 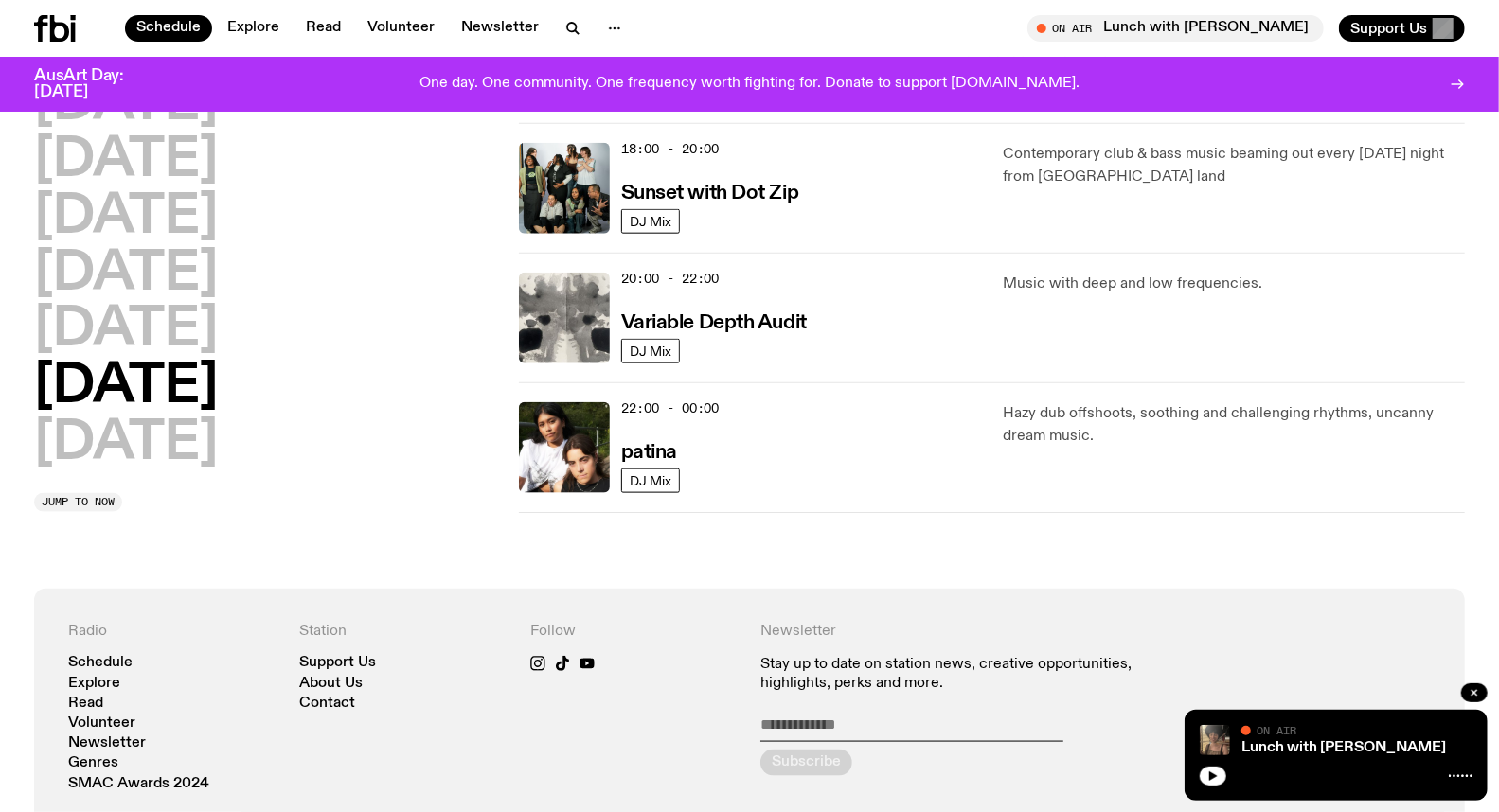 What do you see at coordinates (671, 278) in the screenshot?
I see `span: 20:00 - 22:00` at bounding box center [671, 278].